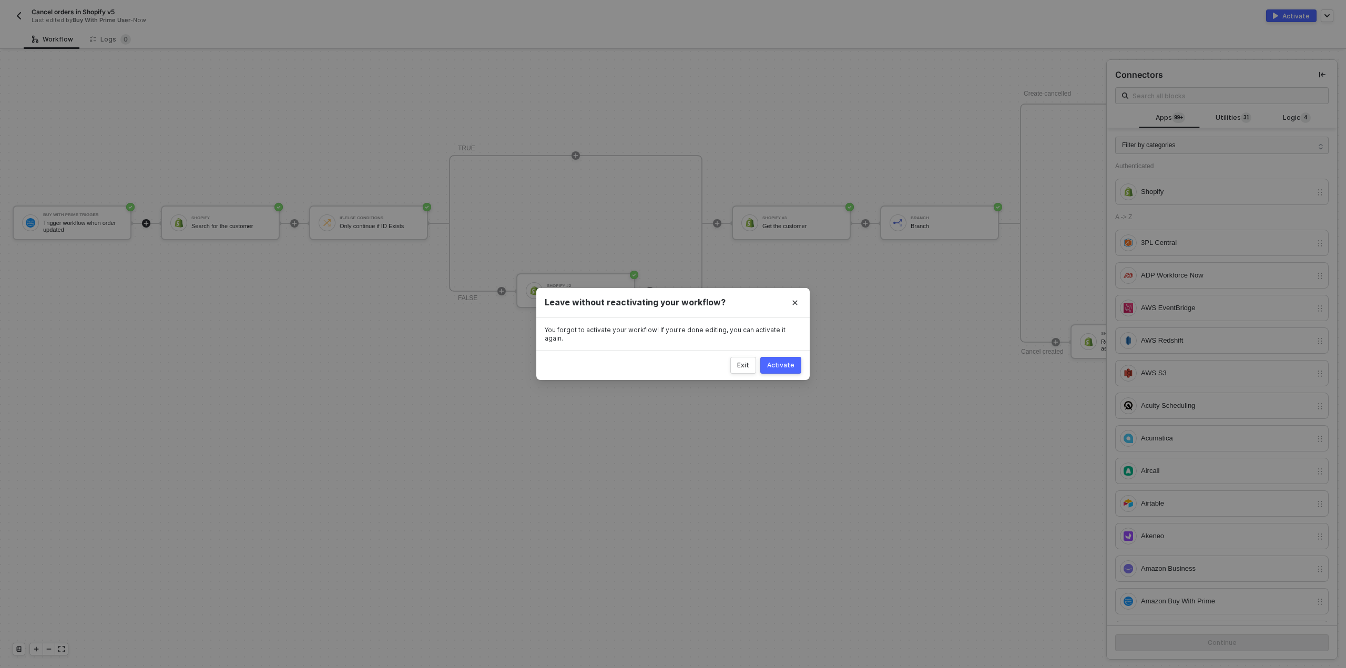 Image resolution: width=1346 pixels, height=668 pixels. What do you see at coordinates (673, 302) in the screenshot?
I see `div: Leave without reactivating your workflow?` at bounding box center [673, 302].